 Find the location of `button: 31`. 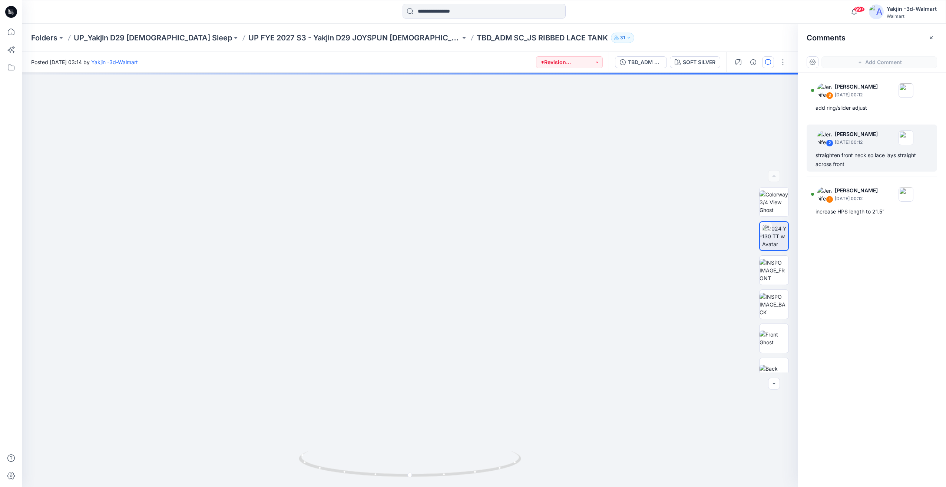

button: 31 is located at coordinates (623, 38).